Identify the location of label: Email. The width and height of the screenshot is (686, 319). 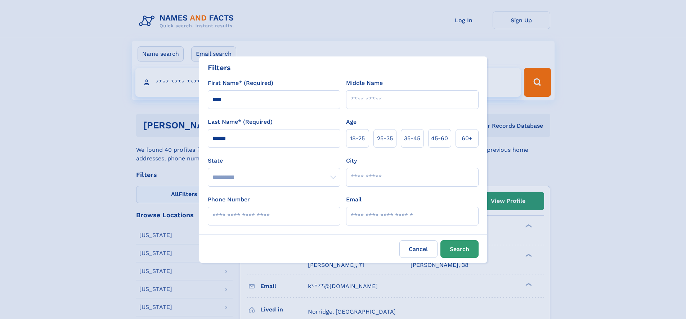
(354, 200).